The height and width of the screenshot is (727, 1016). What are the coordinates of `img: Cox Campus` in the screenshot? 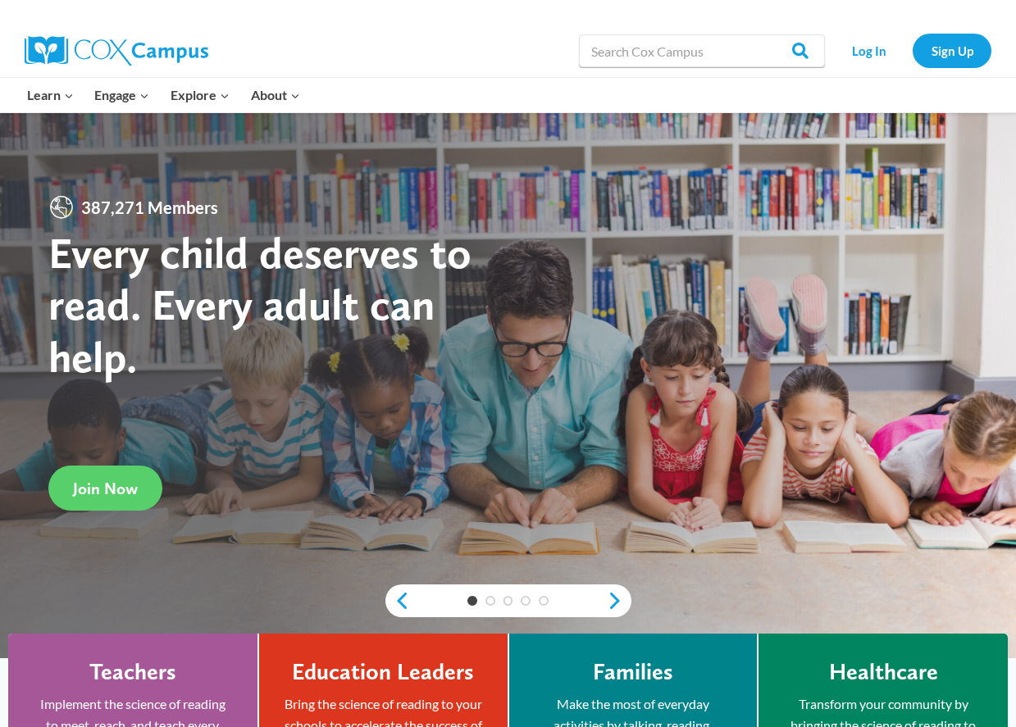 It's located at (116, 51).